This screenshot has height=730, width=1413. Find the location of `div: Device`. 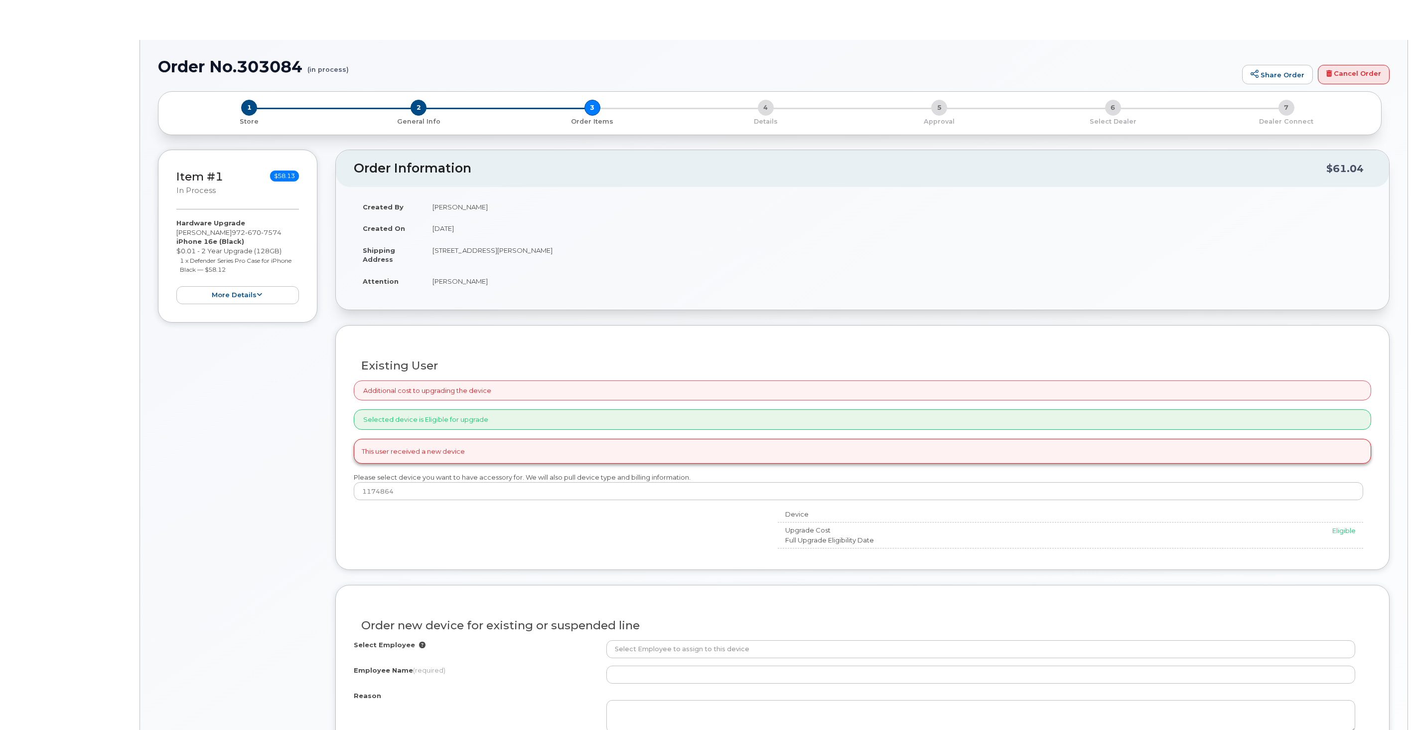

div: Device is located at coordinates (900, 514).